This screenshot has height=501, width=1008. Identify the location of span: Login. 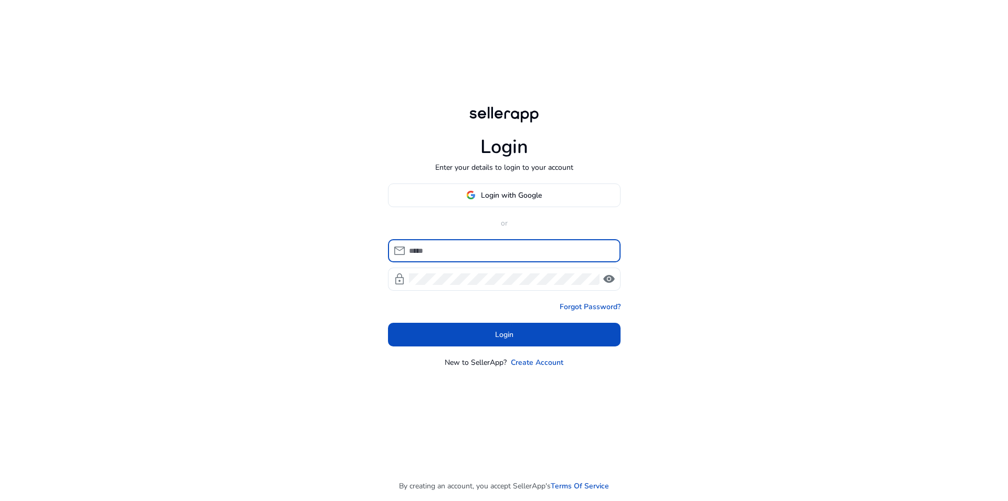
(504, 334).